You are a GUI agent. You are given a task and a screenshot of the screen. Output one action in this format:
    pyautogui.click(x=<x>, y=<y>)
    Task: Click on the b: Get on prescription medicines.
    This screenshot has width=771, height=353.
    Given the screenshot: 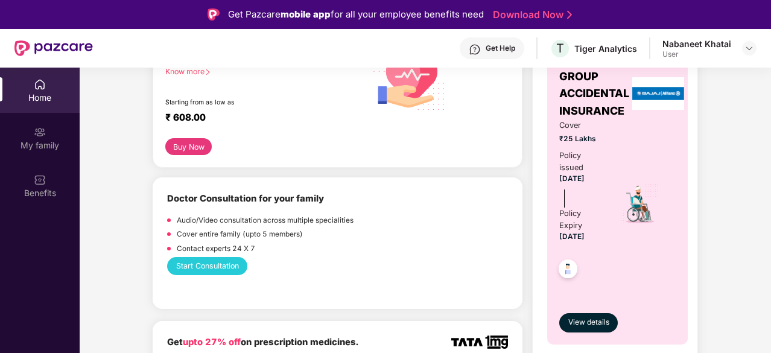 What is the action you would take?
    pyautogui.click(x=262, y=342)
    